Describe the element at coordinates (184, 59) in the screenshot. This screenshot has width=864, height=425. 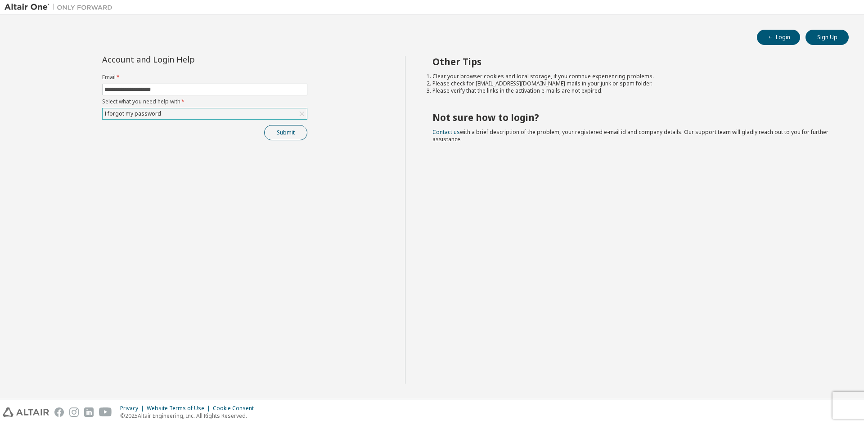
I see `div: Account and Login Help` at that location.